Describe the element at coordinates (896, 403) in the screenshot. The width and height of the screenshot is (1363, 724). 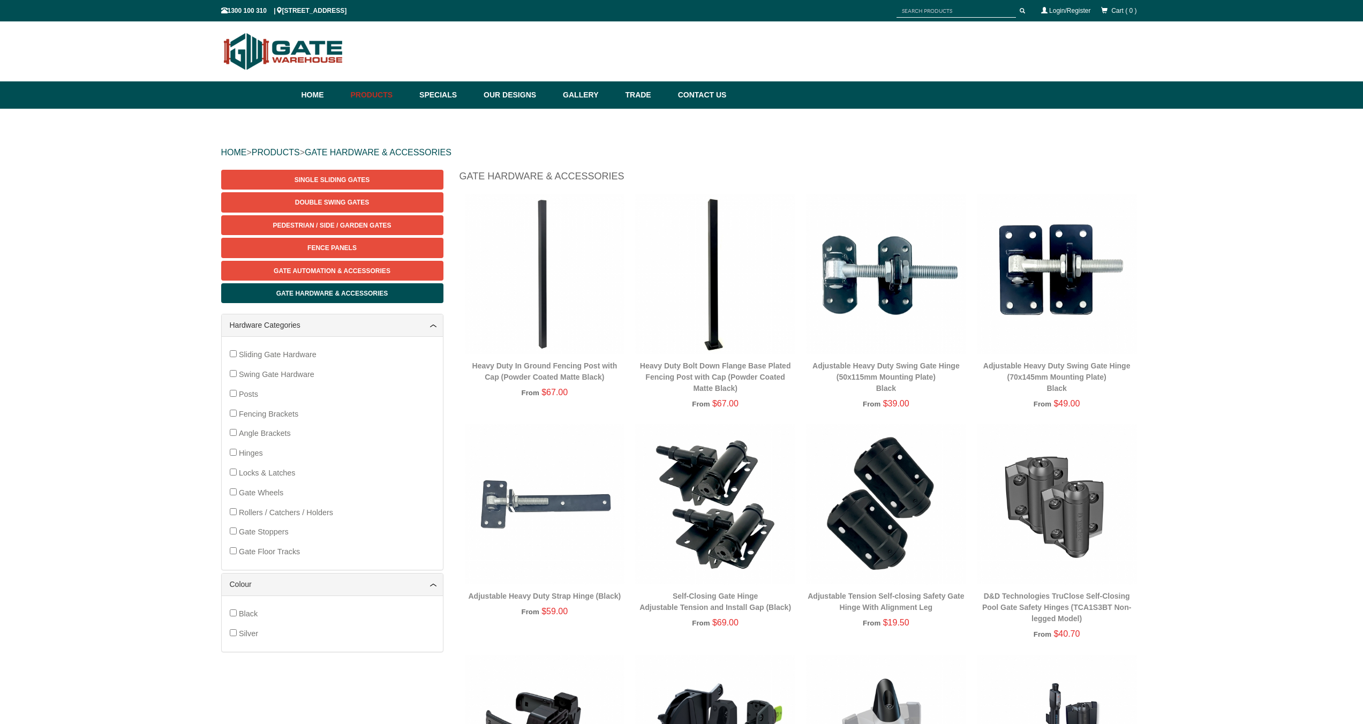
I see `span: $39.00` at that location.